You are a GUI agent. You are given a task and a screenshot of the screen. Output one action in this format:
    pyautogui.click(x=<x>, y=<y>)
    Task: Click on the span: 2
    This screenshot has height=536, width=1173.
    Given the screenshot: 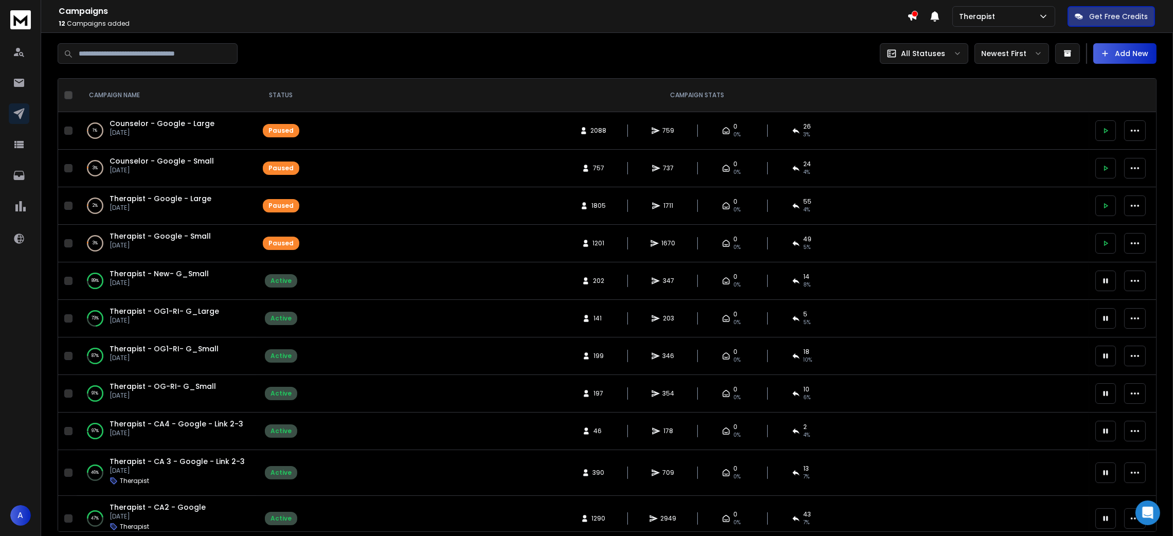 What is the action you would take?
    pyautogui.click(x=805, y=427)
    